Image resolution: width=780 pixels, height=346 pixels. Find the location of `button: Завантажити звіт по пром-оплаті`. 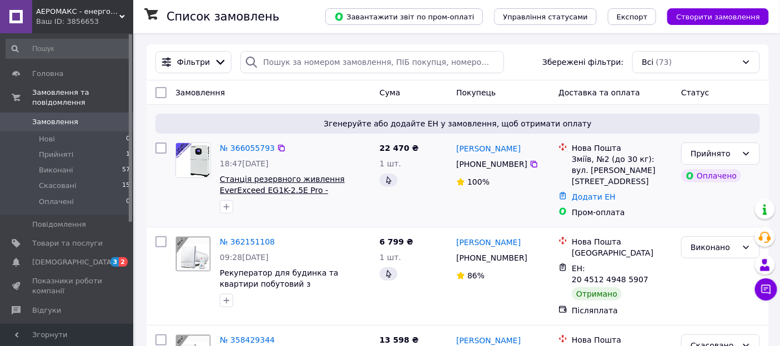

button: Завантажити звіт по пром-оплаті is located at coordinates (404, 17).